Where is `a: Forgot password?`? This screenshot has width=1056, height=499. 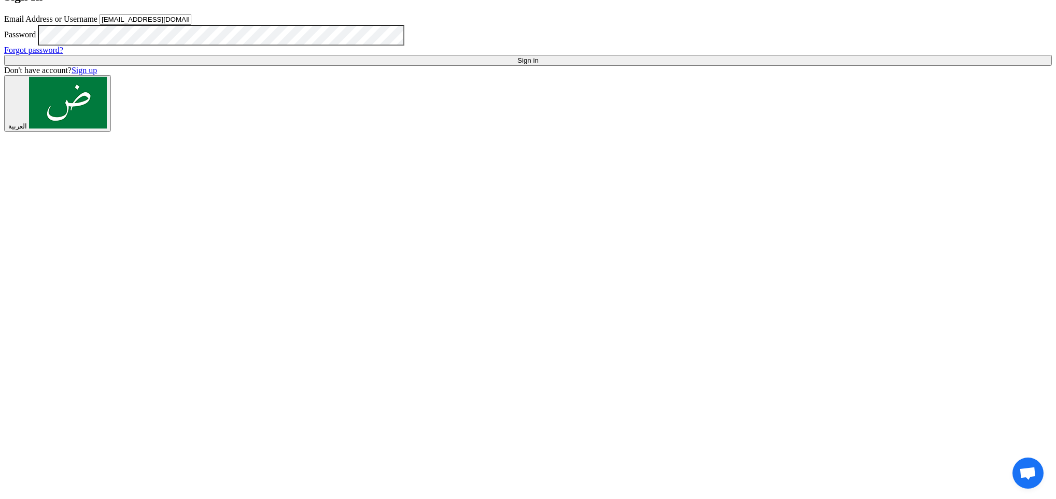 a: Forgot password? is located at coordinates (34, 50).